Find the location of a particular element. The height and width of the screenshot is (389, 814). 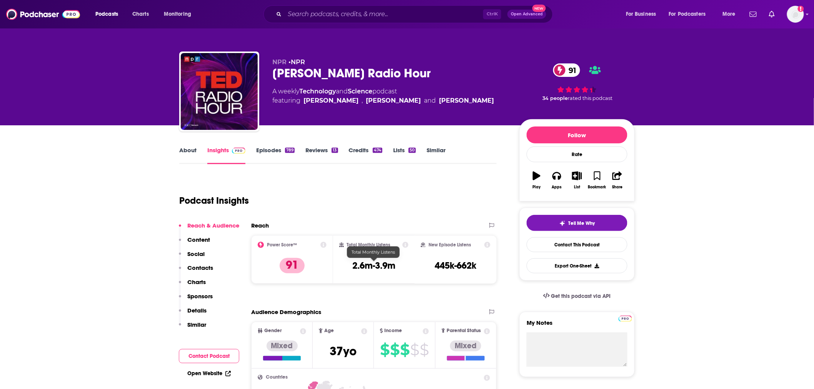

button: Share is located at coordinates (617, 180).